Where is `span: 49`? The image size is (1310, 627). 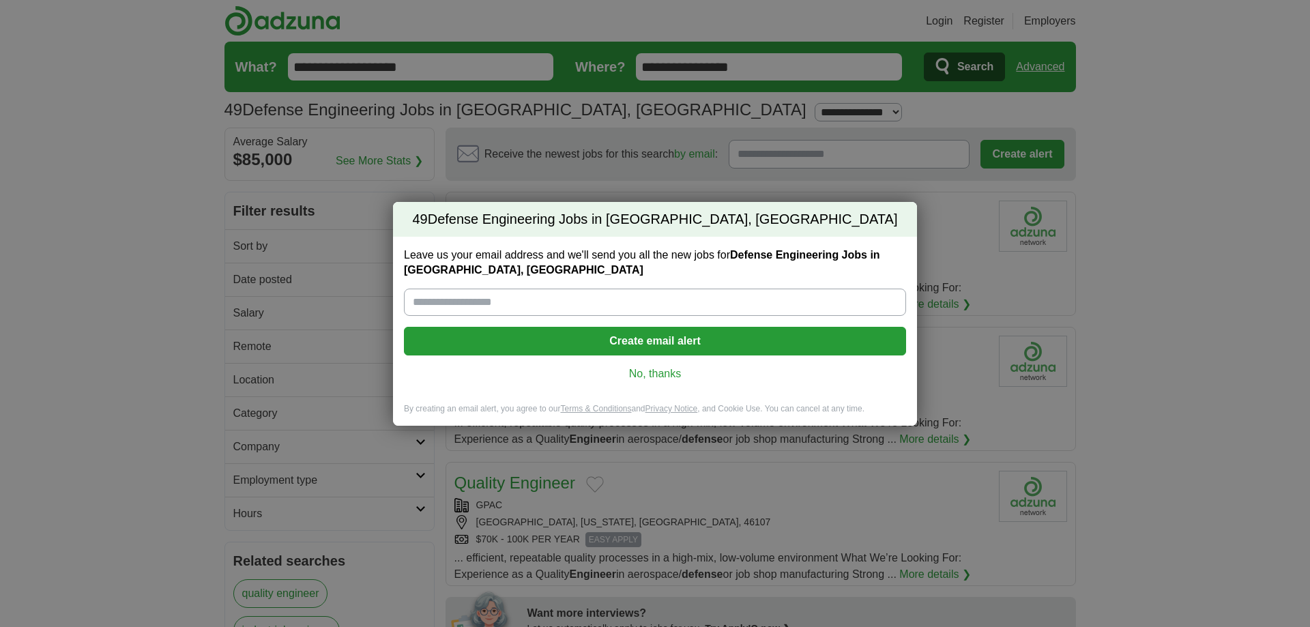 span: 49 is located at coordinates (420, 220).